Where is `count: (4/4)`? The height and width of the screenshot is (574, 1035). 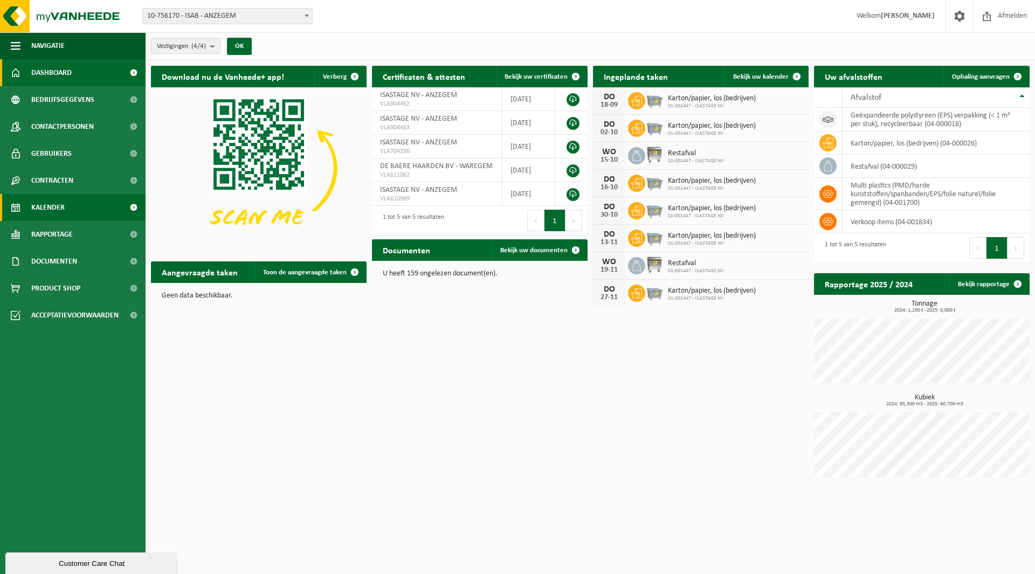
count: (4/4) is located at coordinates (198, 46).